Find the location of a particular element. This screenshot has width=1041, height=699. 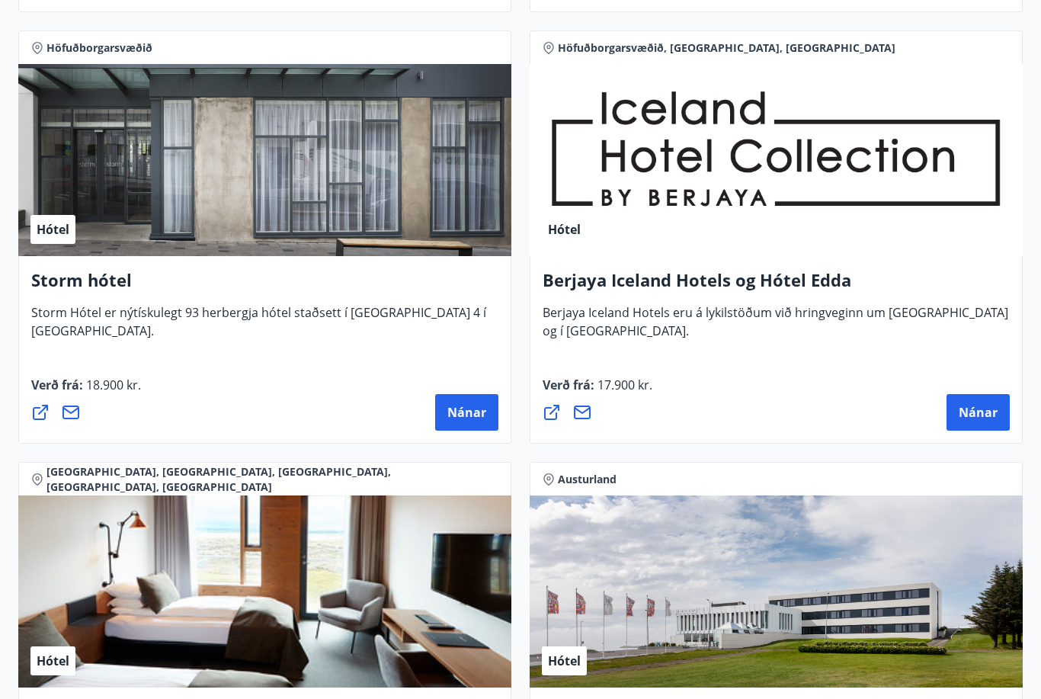

span: Austurland is located at coordinates (587, 479).